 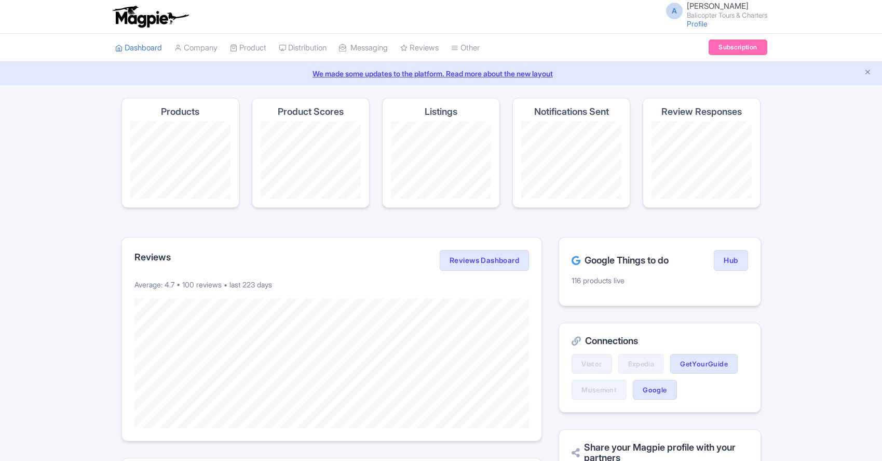 I want to click on a: Dashboard, so click(x=139, y=48).